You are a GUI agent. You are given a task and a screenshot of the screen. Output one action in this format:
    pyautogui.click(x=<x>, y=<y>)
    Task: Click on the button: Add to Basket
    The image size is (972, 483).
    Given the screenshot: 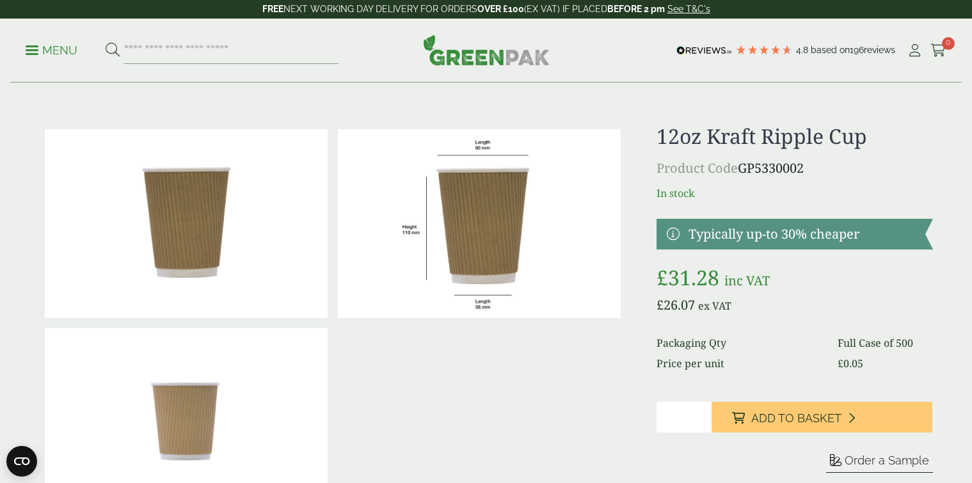 What is the action you would take?
    pyautogui.click(x=822, y=417)
    